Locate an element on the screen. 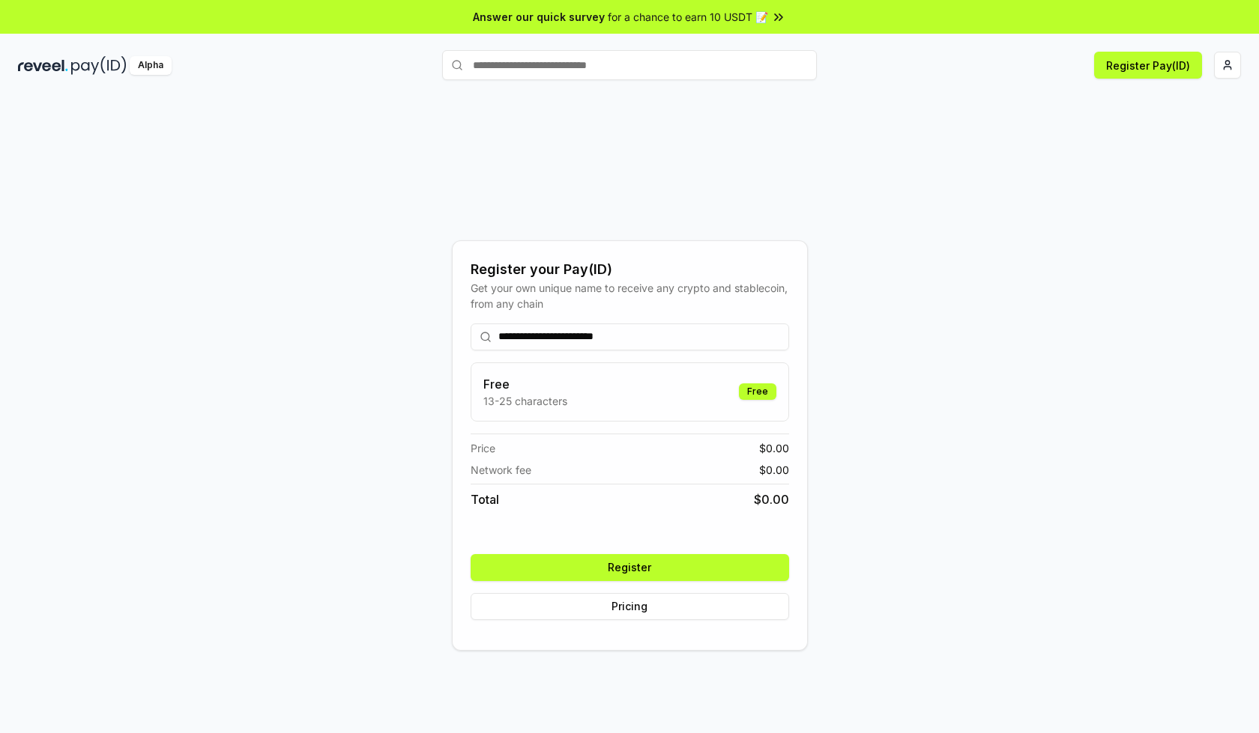 The width and height of the screenshot is (1259, 733). button: Pricing is located at coordinates (629, 607).